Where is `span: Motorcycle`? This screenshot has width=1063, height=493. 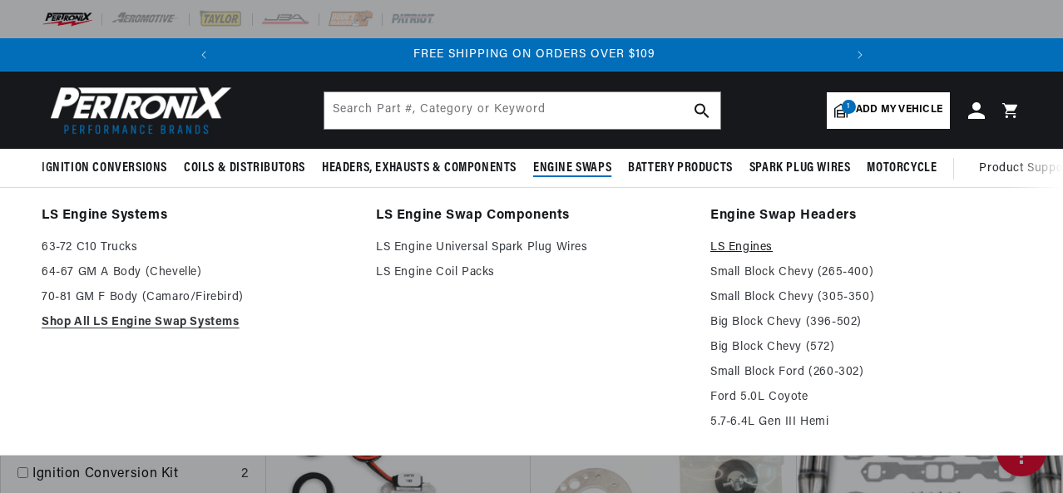
span: Motorcycle is located at coordinates (901, 168).